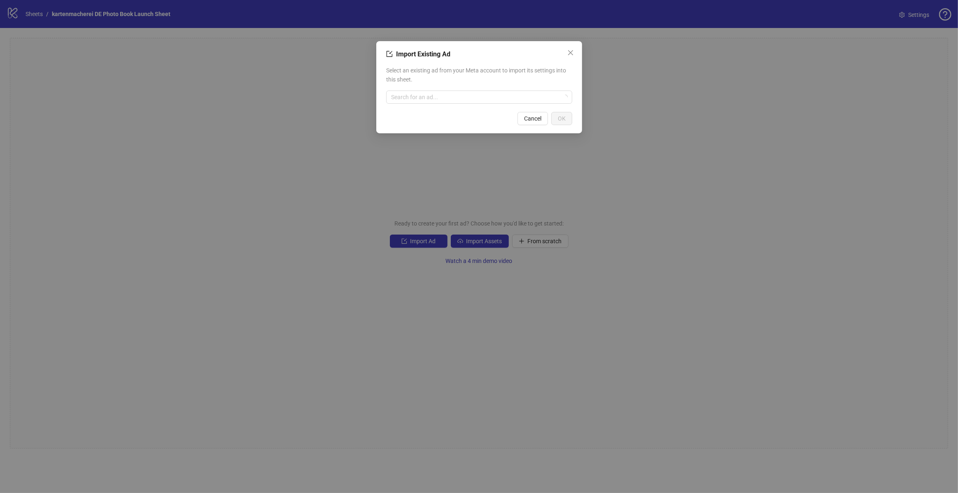 The width and height of the screenshot is (958, 493). Describe the element at coordinates (570, 53) in the screenshot. I see `button: Close` at that location.